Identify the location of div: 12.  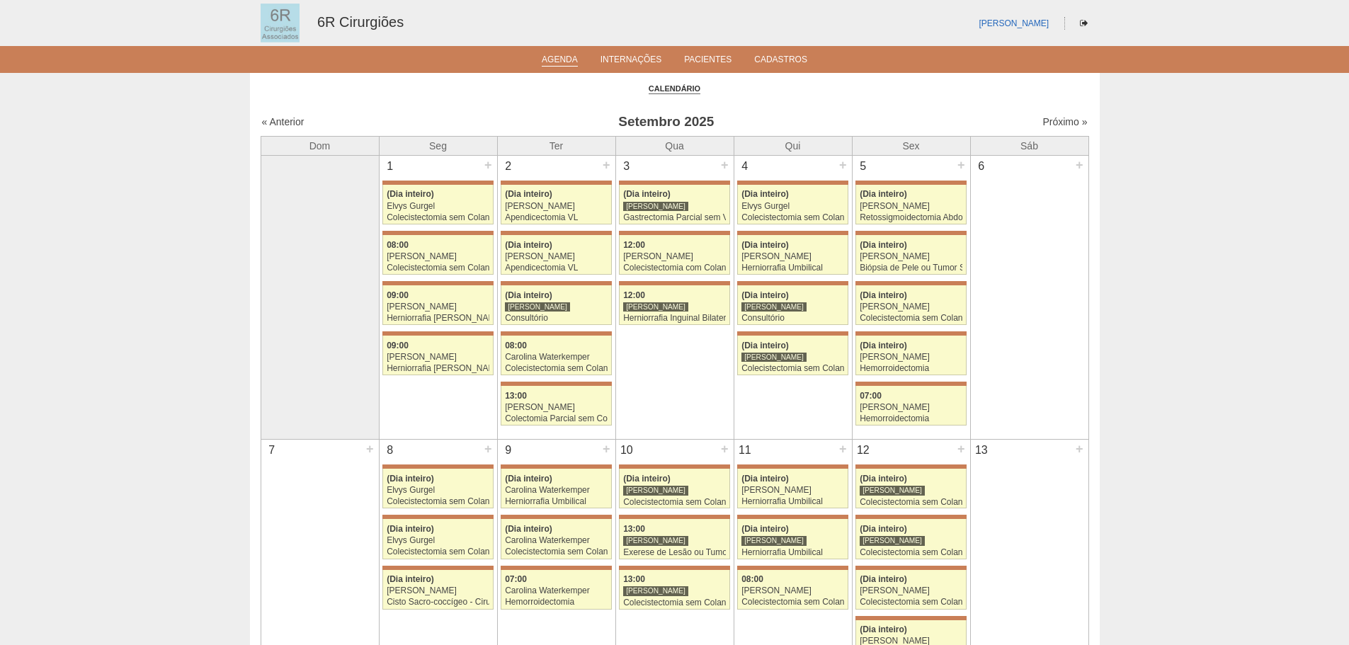
(863, 450).